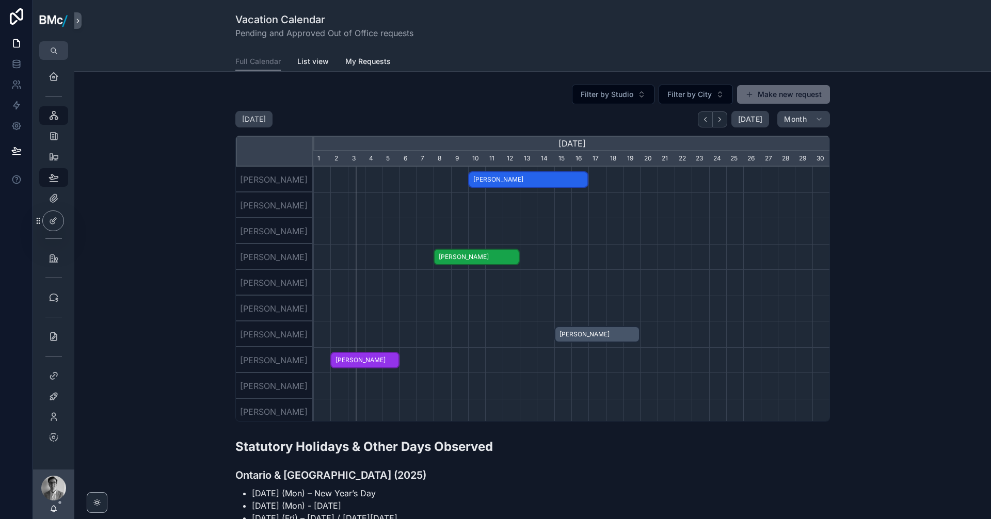  Describe the element at coordinates (614, 159) in the screenshot. I see `div: 18` at that location.